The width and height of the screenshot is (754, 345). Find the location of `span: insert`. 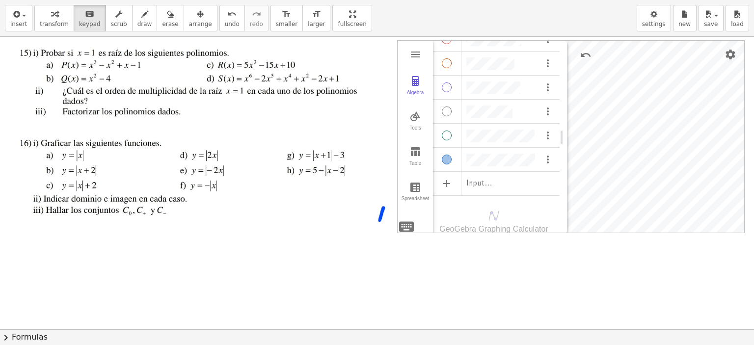

span: insert is located at coordinates (19, 24).